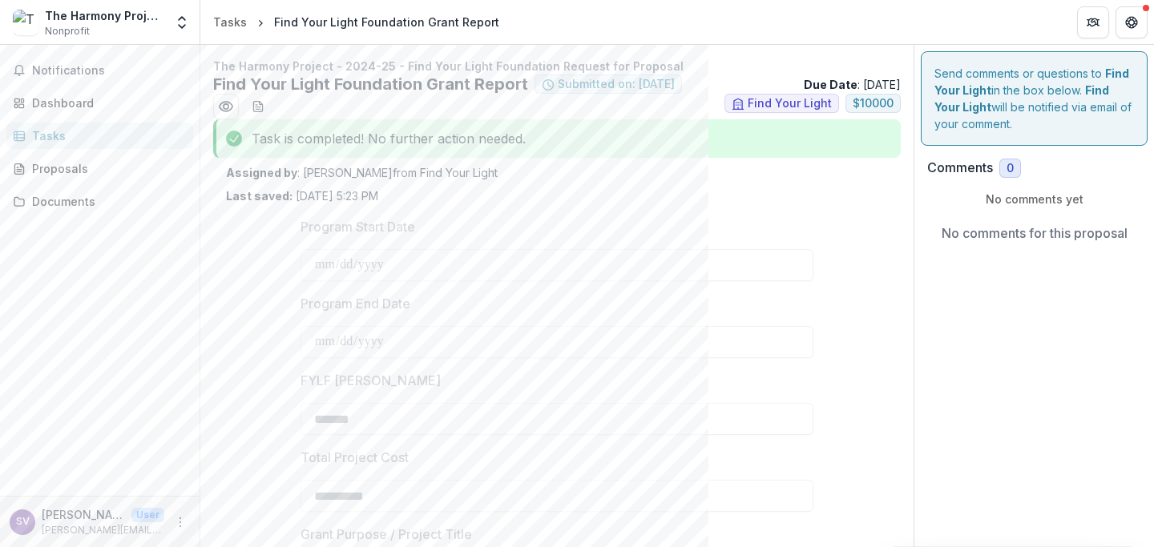 This screenshot has width=1154, height=547. What do you see at coordinates (182, 22) in the screenshot?
I see `button: Open entity switcher` at bounding box center [182, 22].